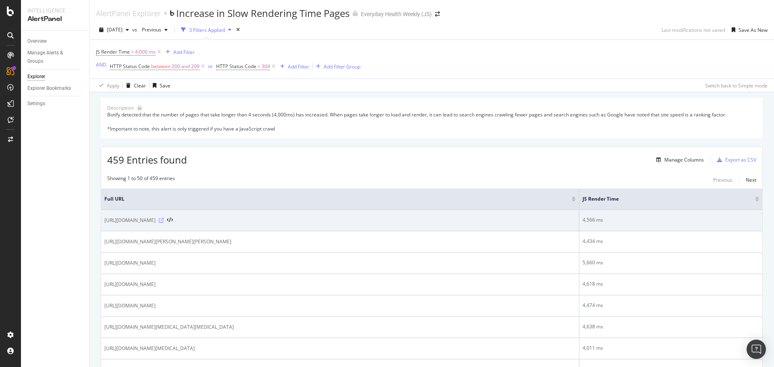 The image size is (774, 367). I want to click on button: Save, so click(160, 85).